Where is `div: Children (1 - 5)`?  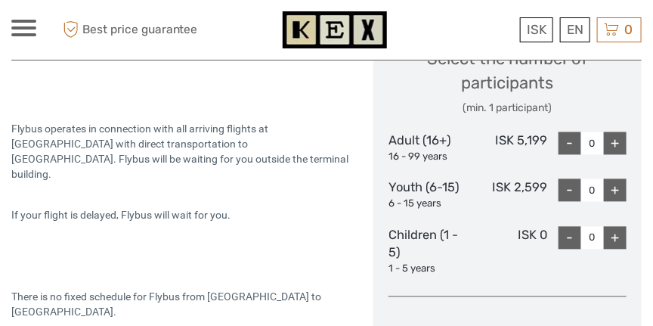 div: Children (1 - 5) is located at coordinates (428, 252).